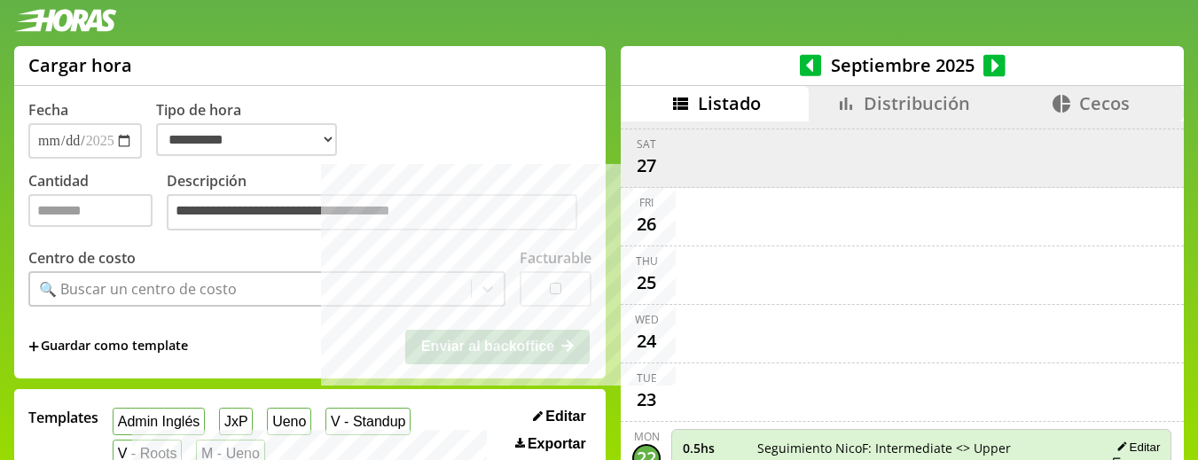 This screenshot has height=460, width=1198. I want to click on span: 0.5 hs, so click(714, 448).